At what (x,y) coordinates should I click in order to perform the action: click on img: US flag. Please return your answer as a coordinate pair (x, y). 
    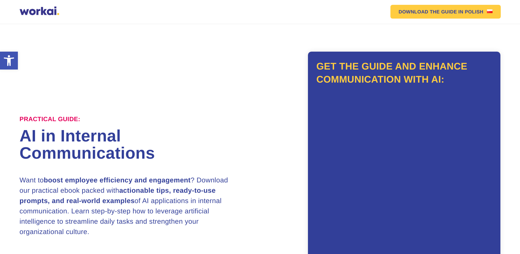
    Looking at the image, I should click on (490, 11).